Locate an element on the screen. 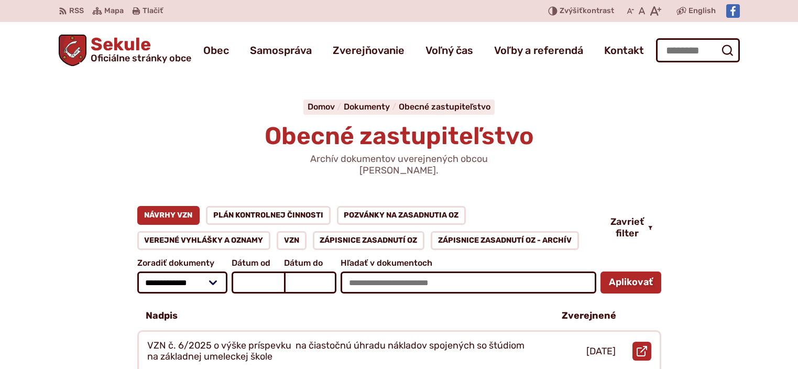 This screenshot has width=798, height=369. a: VZN is located at coordinates (291, 241).